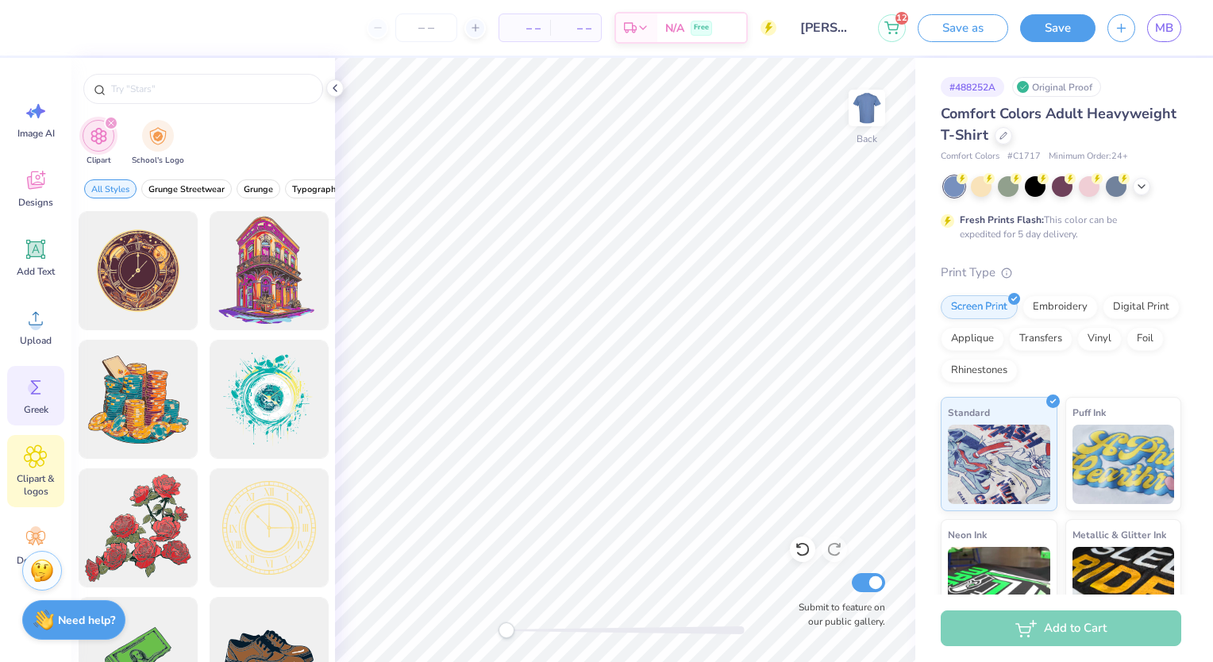 The image size is (1213, 662). I want to click on span: Comfort Colors, so click(970, 156).